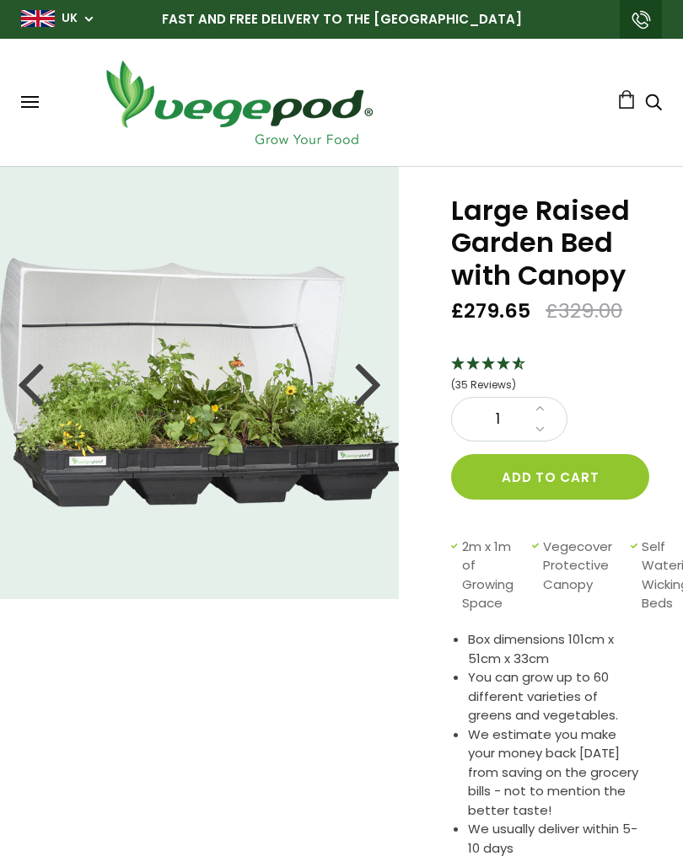  Describe the element at coordinates (653, 104) in the screenshot. I see `a: Search` at that location.